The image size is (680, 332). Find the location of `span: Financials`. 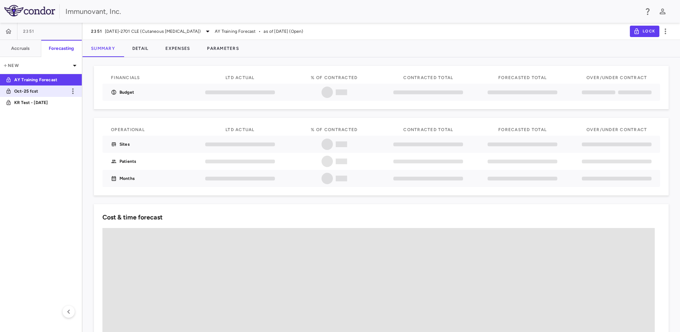

span: Financials is located at coordinates (126, 78).